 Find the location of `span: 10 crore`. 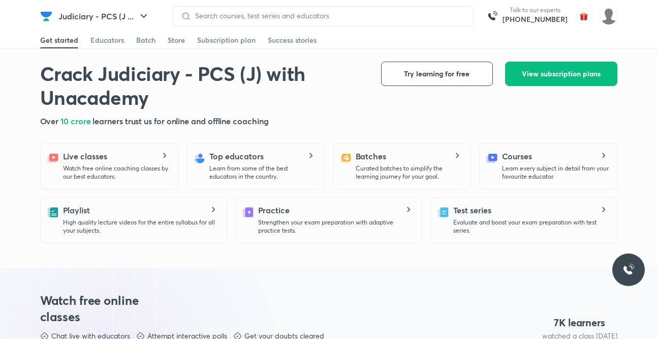

span: 10 crore is located at coordinates (76, 121).